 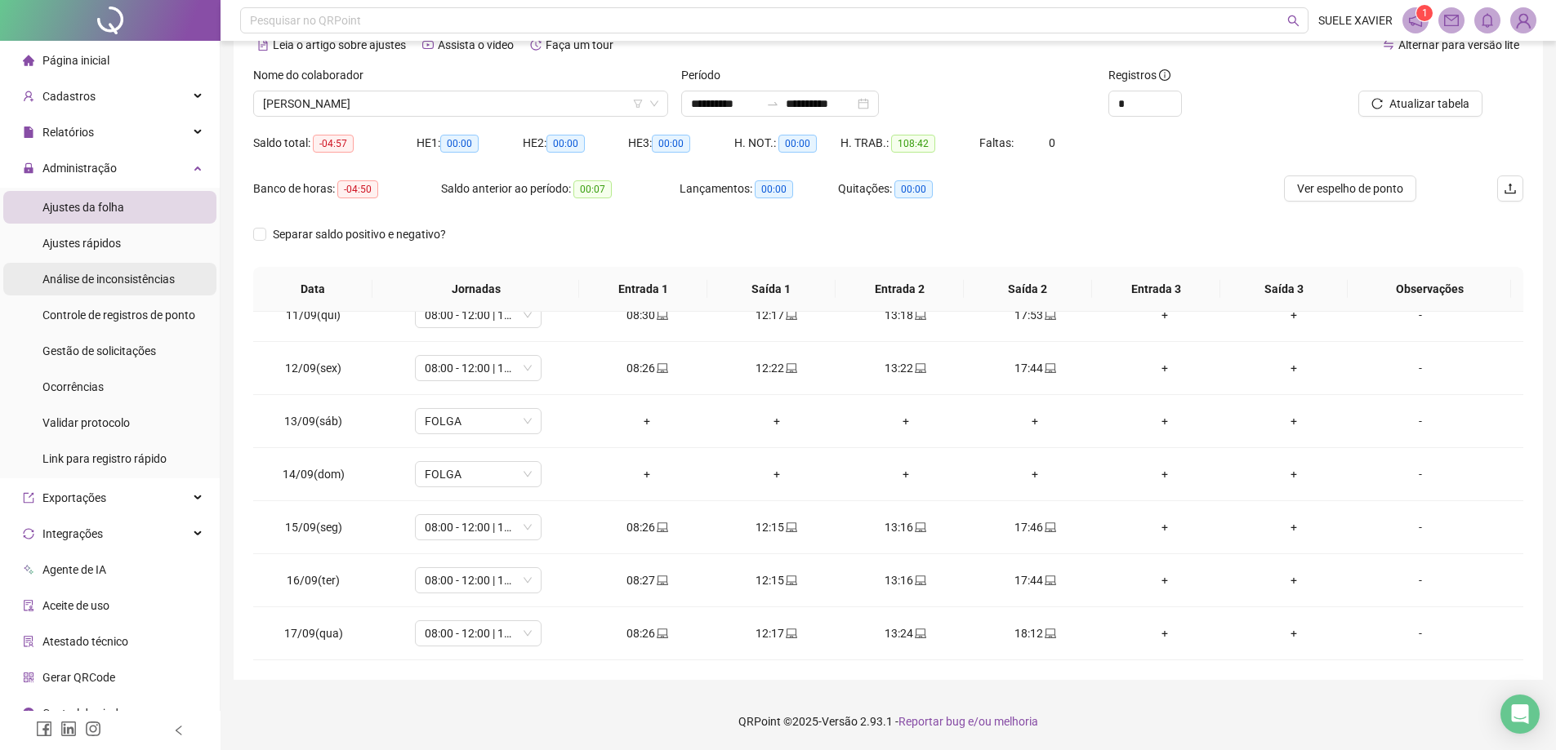 What do you see at coordinates (1155, 289) in the screenshot?
I see `th: Entrada 3` at bounding box center [1155, 289].